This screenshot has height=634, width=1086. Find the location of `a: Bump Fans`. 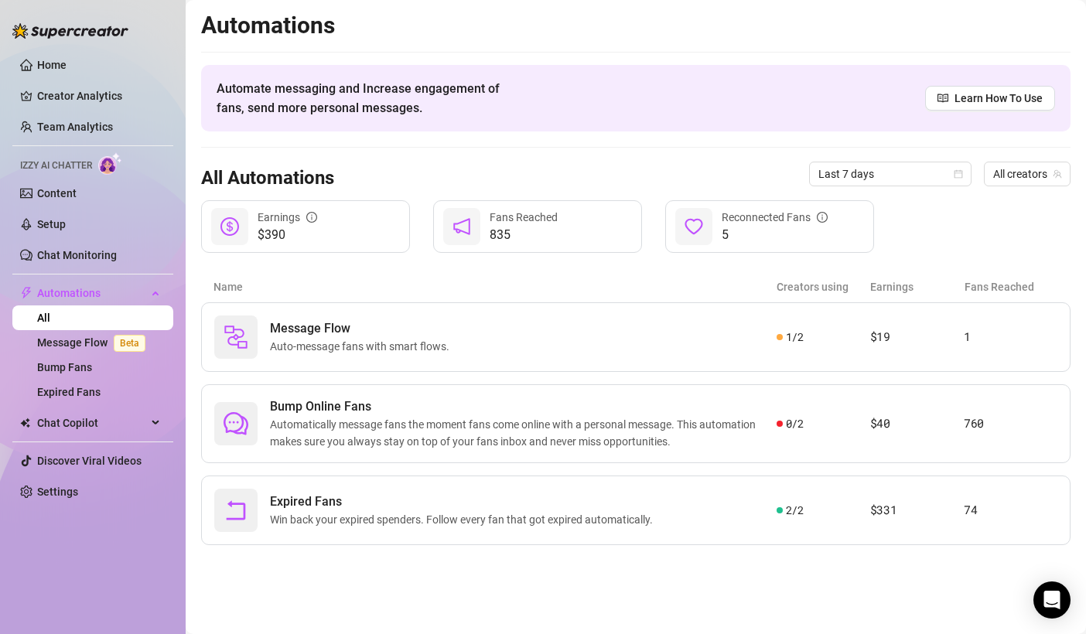

a: Bump Fans is located at coordinates (64, 367).